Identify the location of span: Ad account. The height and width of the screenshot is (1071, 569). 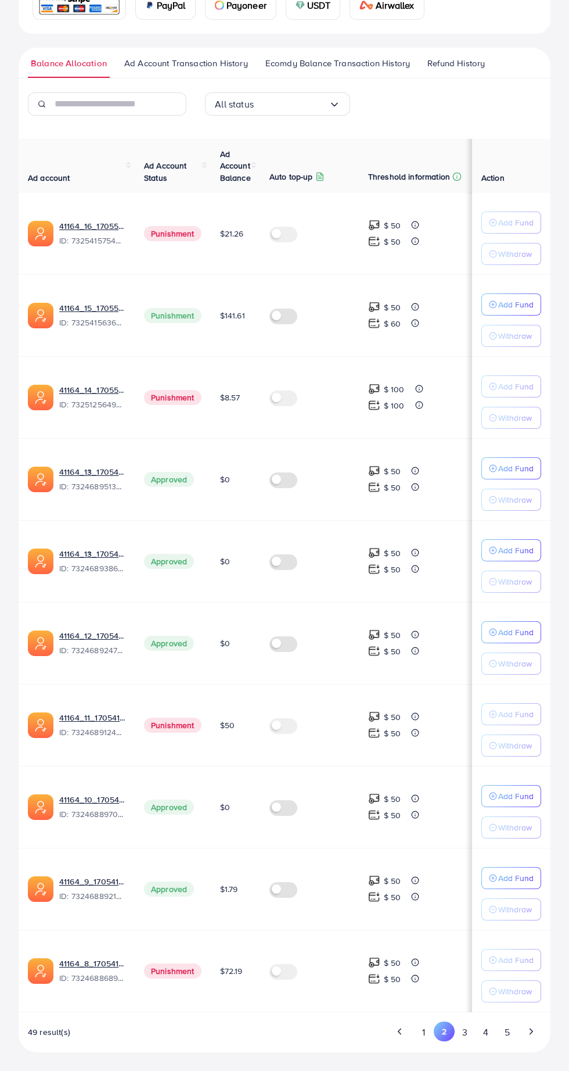
(49, 178).